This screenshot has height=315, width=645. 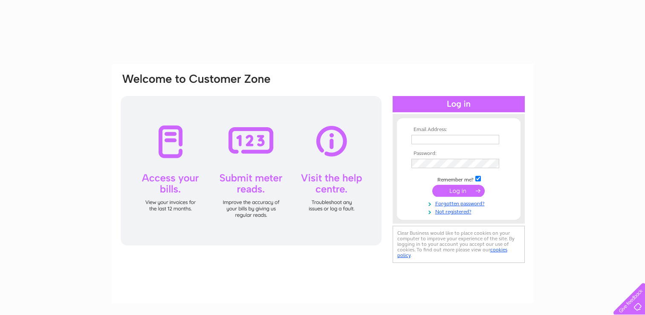 What do you see at coordinates (459, 179) in the screenshot?
I see `td: Remember me?` at bounding box center [459, 179].